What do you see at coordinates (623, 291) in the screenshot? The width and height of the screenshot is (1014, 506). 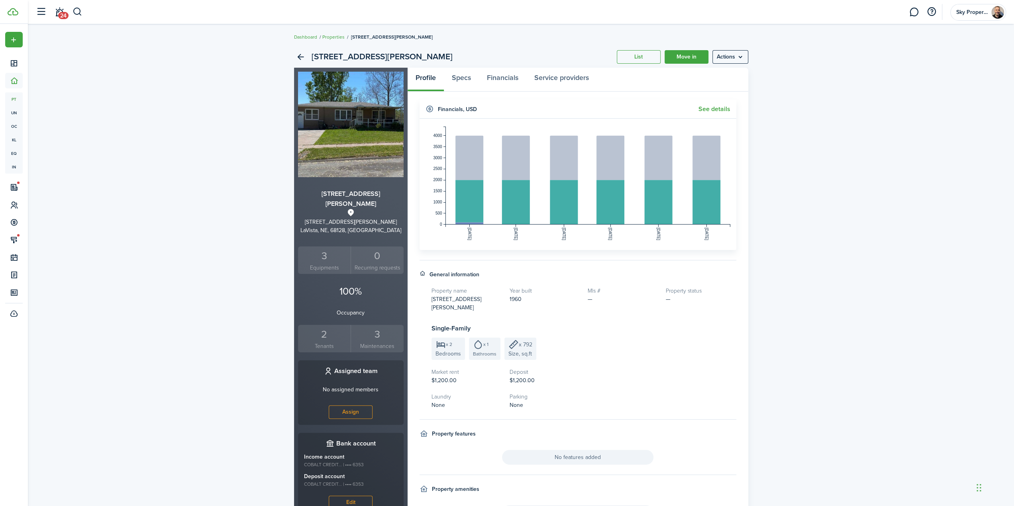 I see `h5: Mls #` at bounding box center [623, 291].